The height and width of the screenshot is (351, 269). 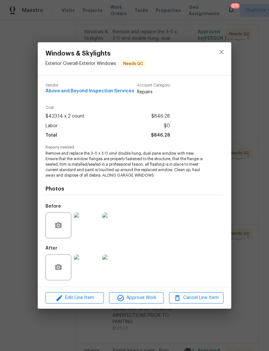 What do you see at coordinates (75, 298) in the screenshot?
I see `span: Edit Line Item` at bounding box center [75, 298].